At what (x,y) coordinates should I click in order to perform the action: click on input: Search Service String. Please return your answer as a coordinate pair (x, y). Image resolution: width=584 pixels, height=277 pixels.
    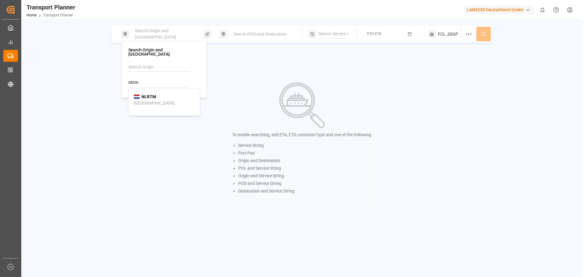
    Looking at the image, I should click on (333, 34).